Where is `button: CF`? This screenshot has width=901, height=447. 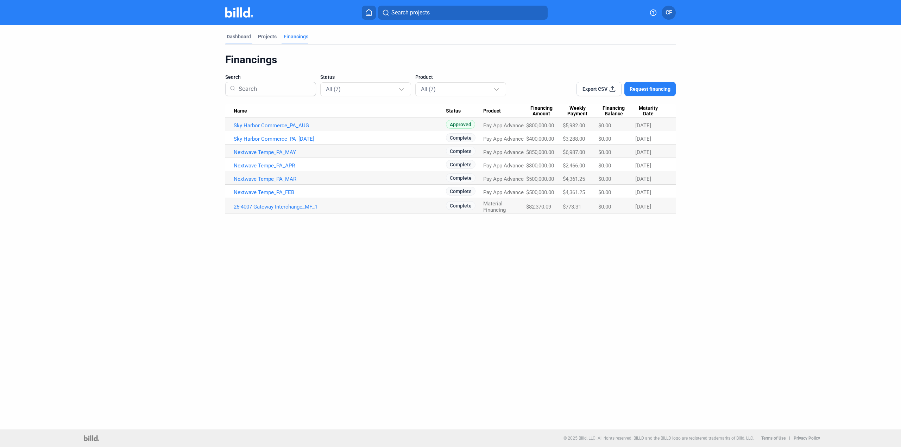 button: CF is located at coordinates (669, 13).